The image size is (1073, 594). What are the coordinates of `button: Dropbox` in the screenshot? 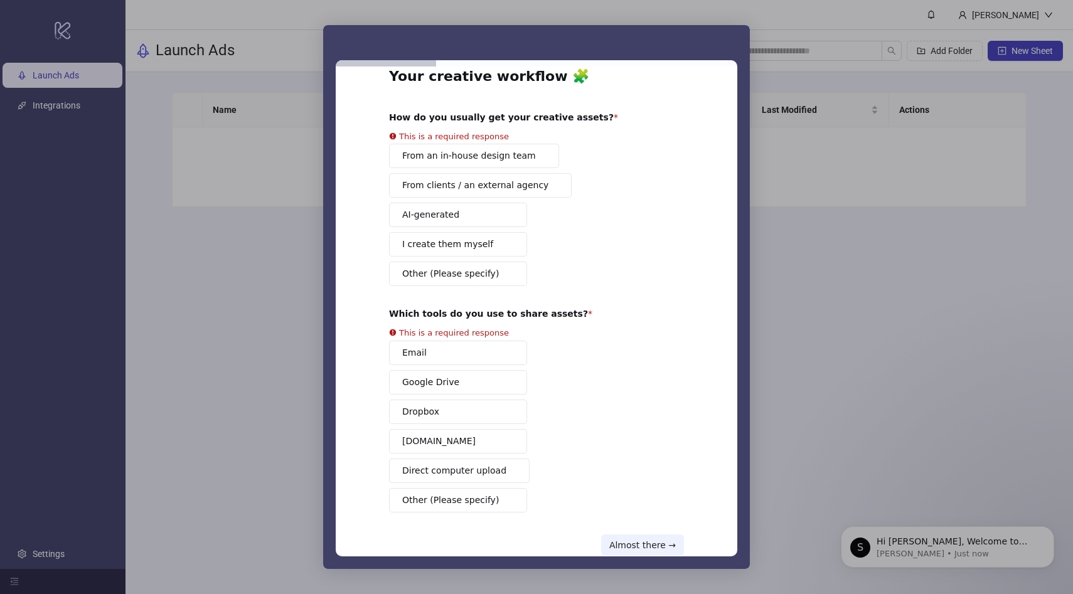 It's located at (458, 411).